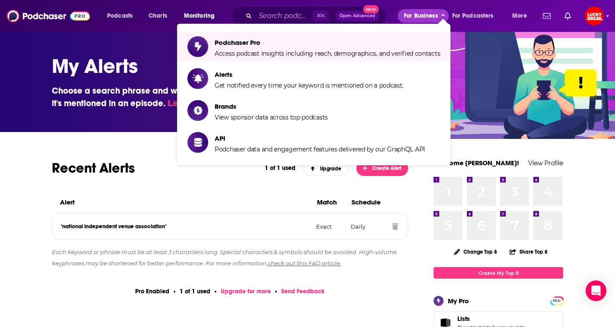  I want to click on p: Pro Enabled, so click(152, 292).